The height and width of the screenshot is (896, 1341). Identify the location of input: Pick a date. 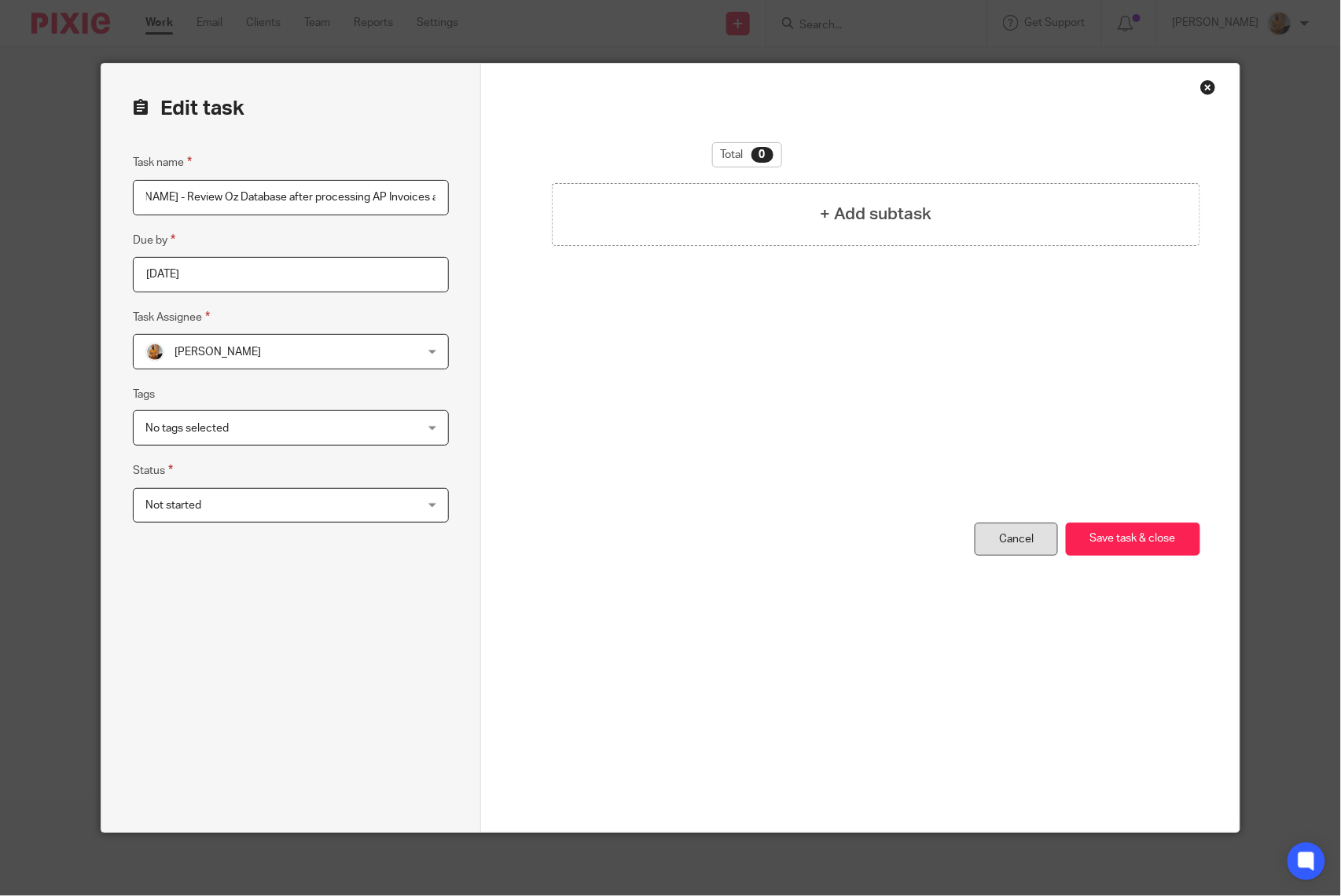
(291, 274).